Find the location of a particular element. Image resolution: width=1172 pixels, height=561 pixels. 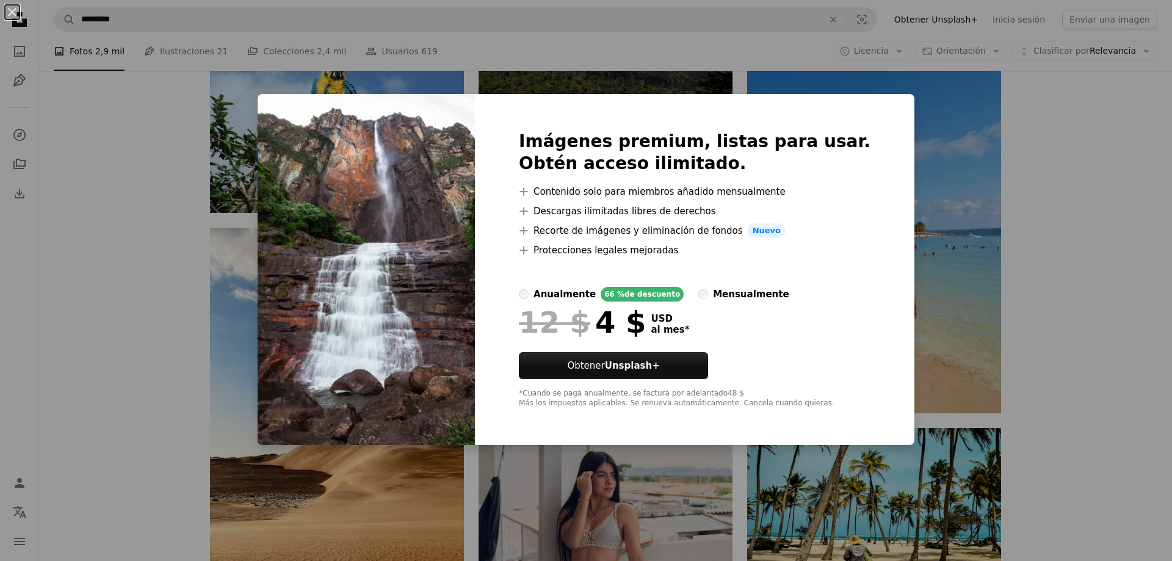

li: Descargas ilimitadas libres de derechos is located at coordinates (694, 211).